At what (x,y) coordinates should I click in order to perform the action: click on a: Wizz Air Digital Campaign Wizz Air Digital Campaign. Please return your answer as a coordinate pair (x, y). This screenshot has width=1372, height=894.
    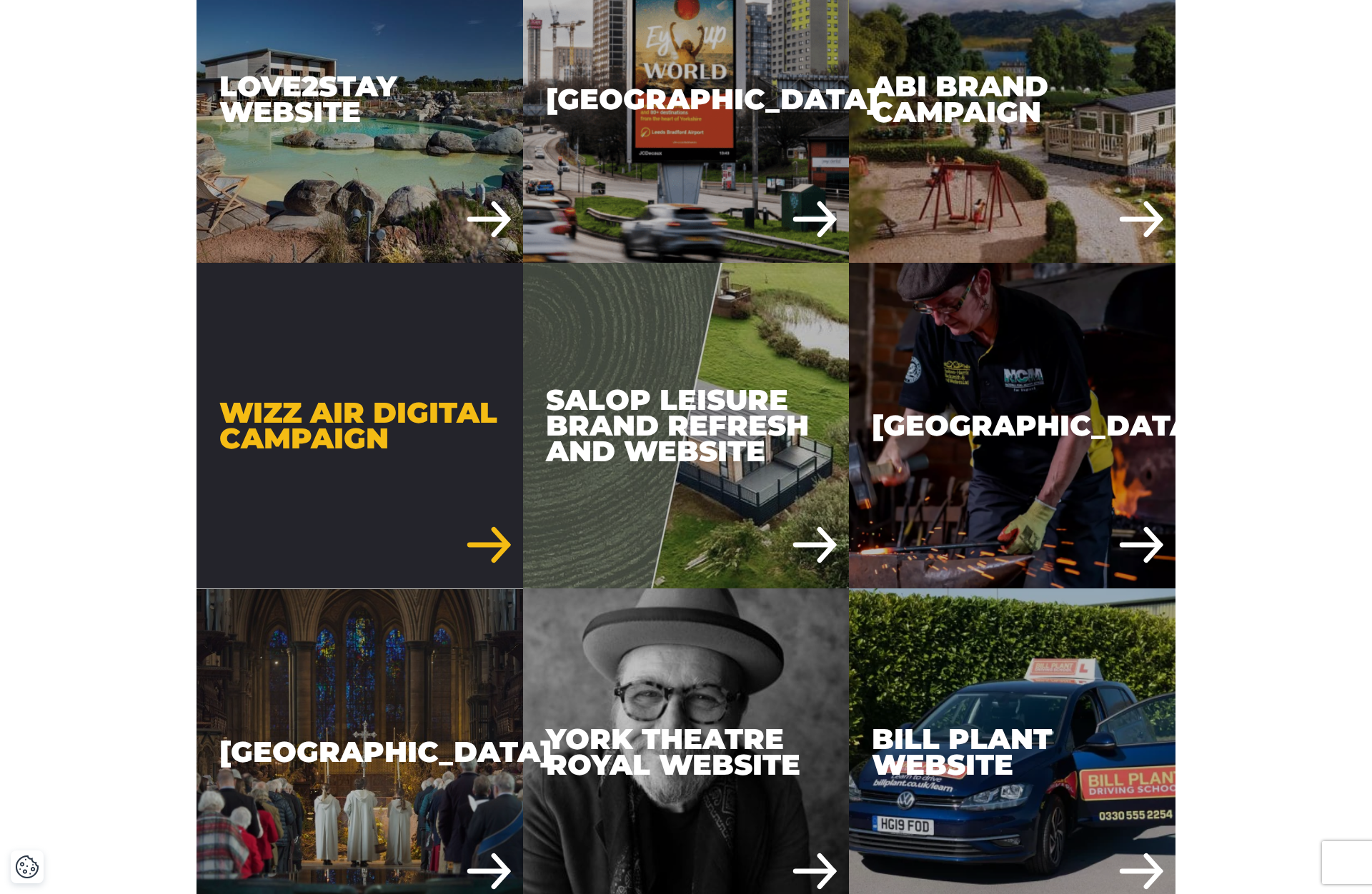
    Looking at the image, I should click on (359, 426).